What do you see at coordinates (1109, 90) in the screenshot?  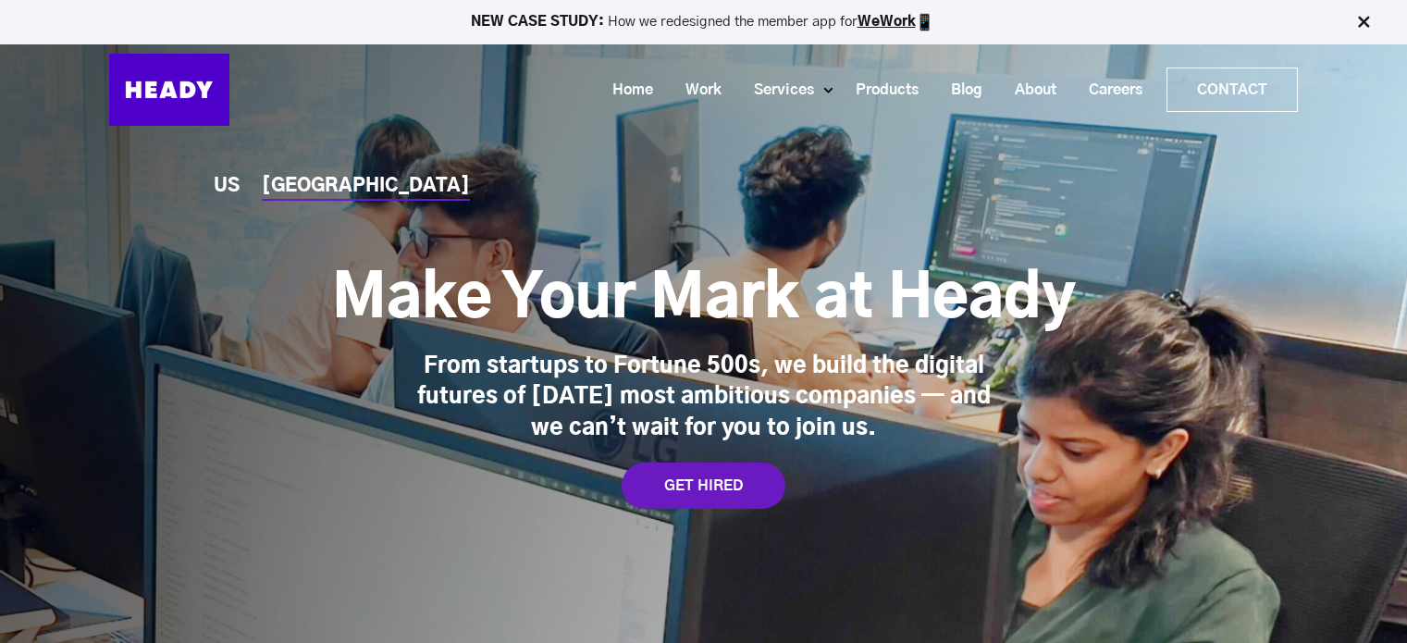 I see `a: Careers` at bounding box center [1109, 90].